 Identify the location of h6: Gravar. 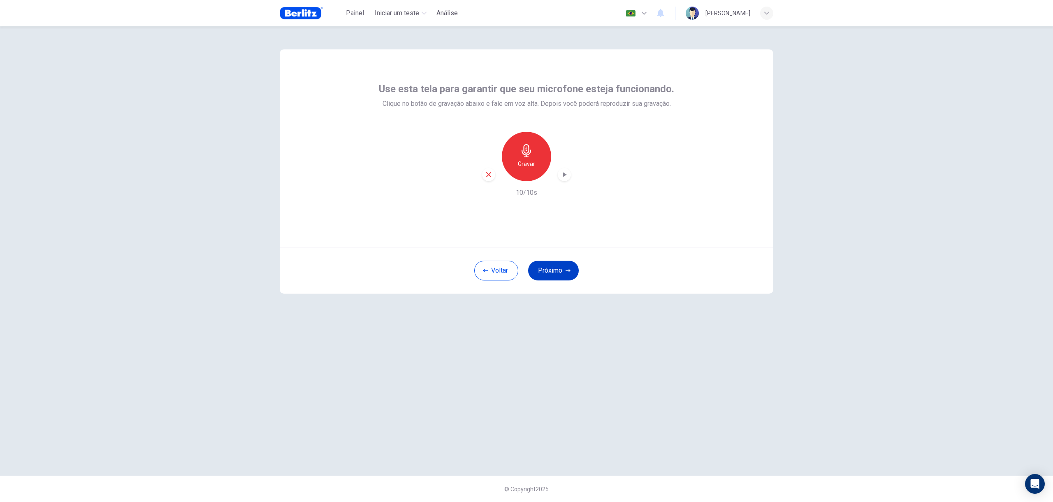
(527, 164).